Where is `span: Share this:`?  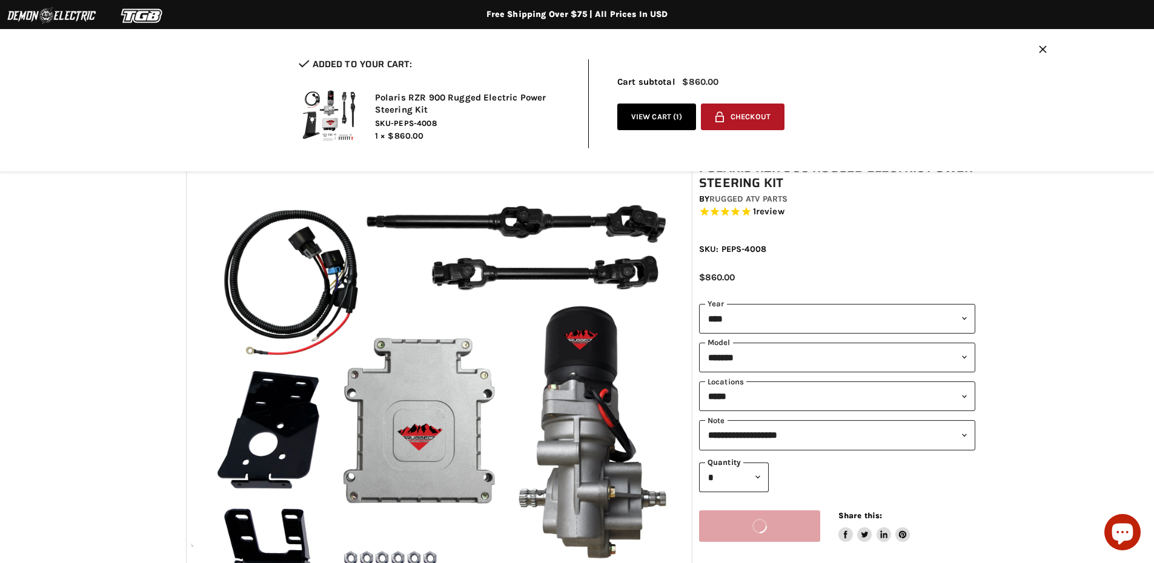
span: Share this: is located at coordinates (860, 515).